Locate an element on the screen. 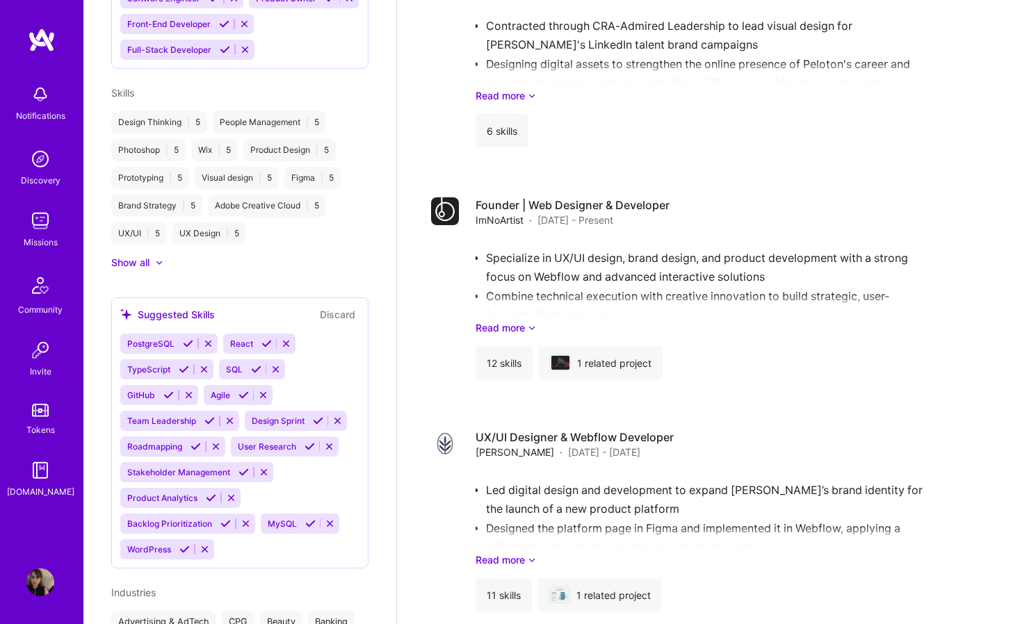  div: Suggested Skills is located at coordinates (168, 314).